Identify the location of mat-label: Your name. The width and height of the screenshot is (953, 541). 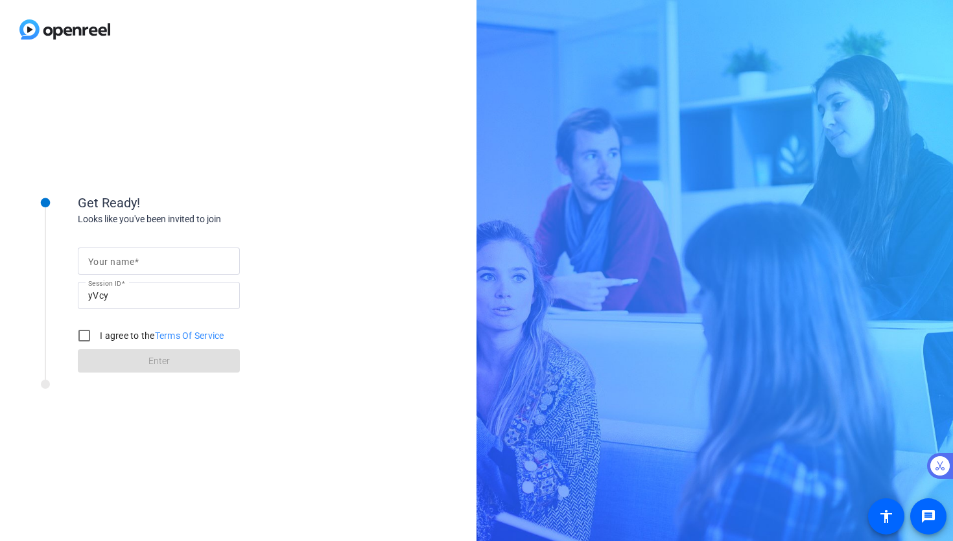
(111, 262).